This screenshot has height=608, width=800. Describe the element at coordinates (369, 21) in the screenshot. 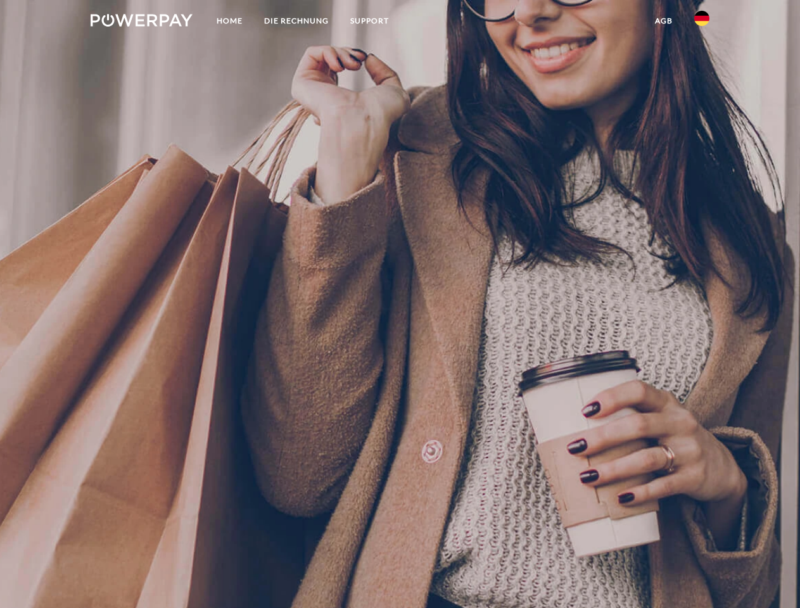

I see `a: SUPPORT` at that location.